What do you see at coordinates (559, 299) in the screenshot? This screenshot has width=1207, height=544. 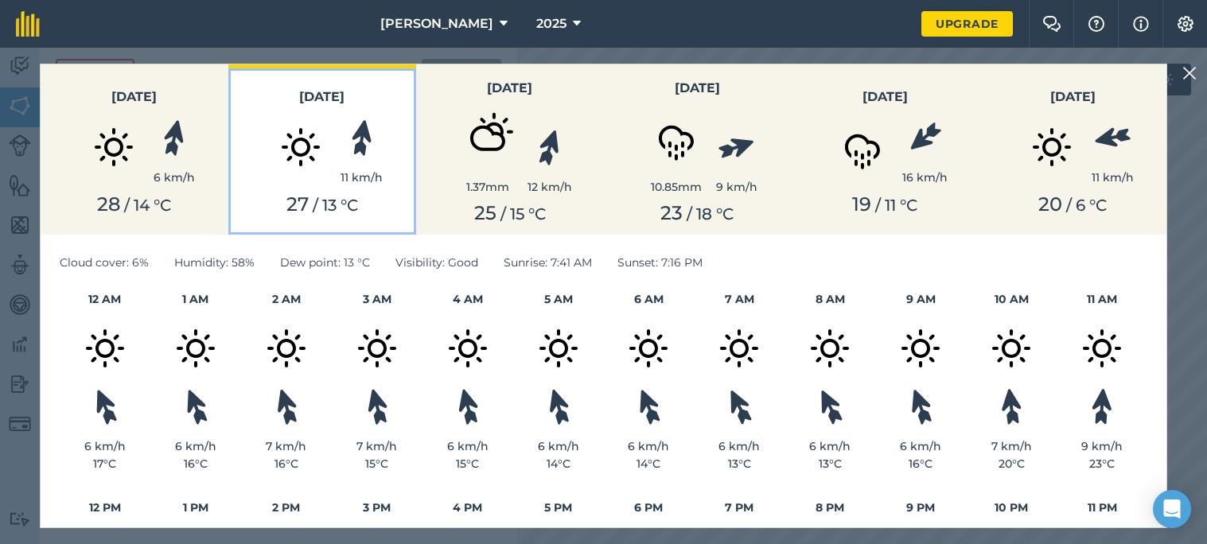 I see `h4: 5 AM` at bounding box center [559, 299].